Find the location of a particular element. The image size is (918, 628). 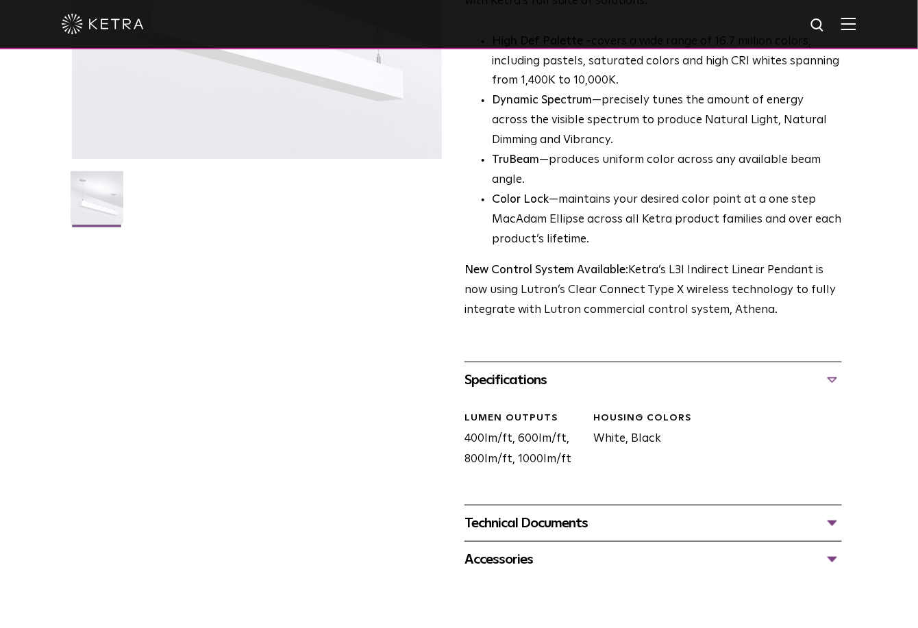

li: —precisely tunes the amount of energy across the visible spectrum to produce Natural Light, Natur... is located at coordinates (667, 121).